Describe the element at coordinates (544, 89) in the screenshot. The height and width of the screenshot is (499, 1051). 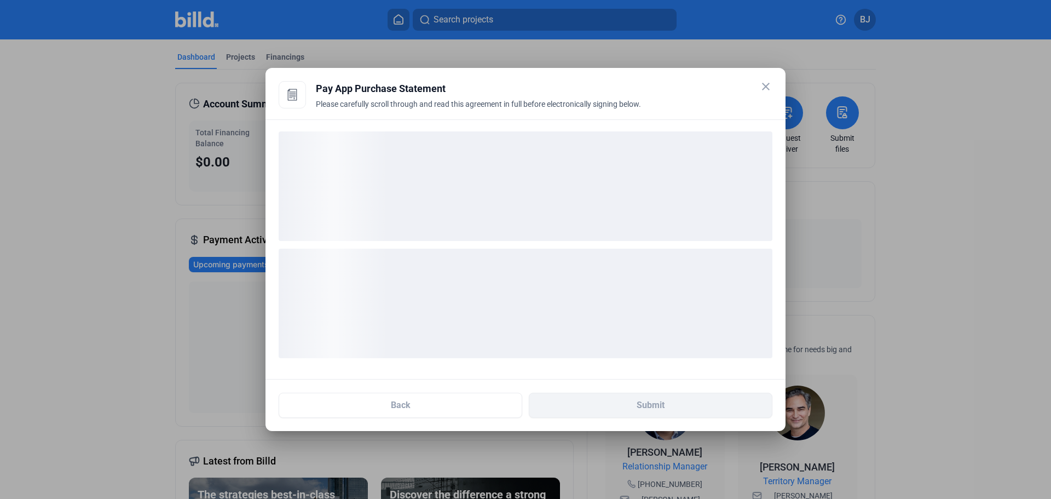
I see `div: Pay App Purchase Statement` at that location.